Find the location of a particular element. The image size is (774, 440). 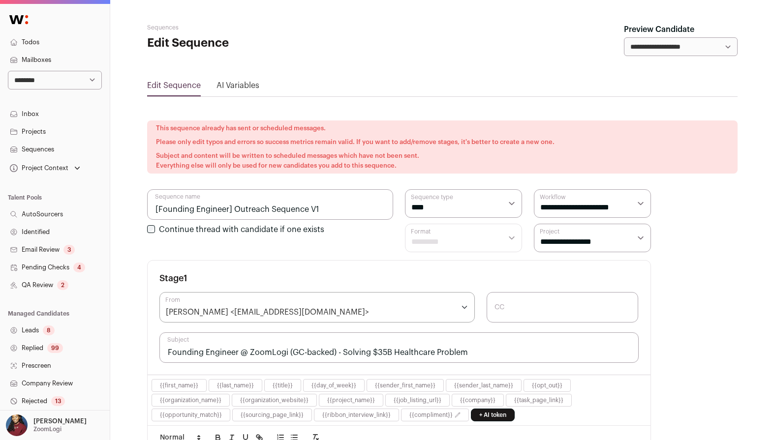

button: {{opportunity_match}} is located at coordinates (191, 415).